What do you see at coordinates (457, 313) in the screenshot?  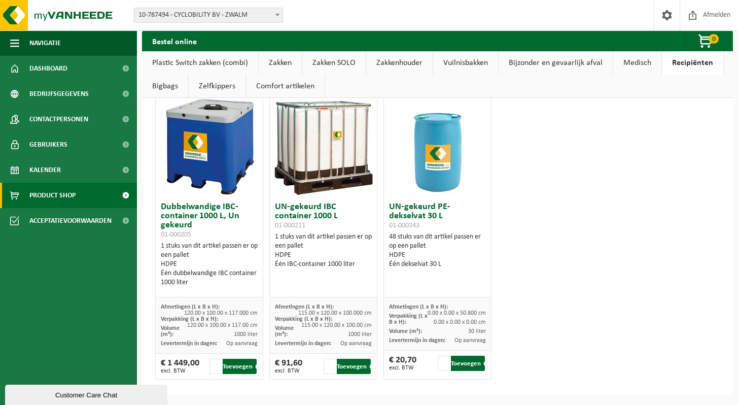 I see `span: 0.00 x 0.00 x 50.800 cm` at bounding box center [457, 313].